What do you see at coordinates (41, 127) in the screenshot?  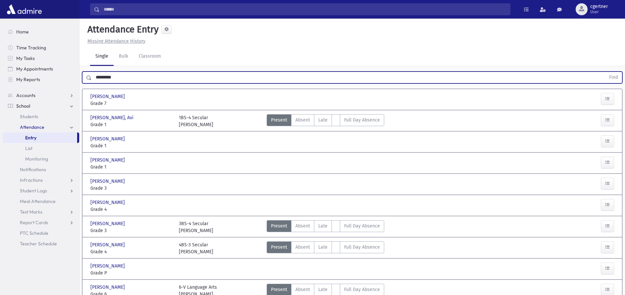 I see `a: Attendance` at bounding box center [41, 127].